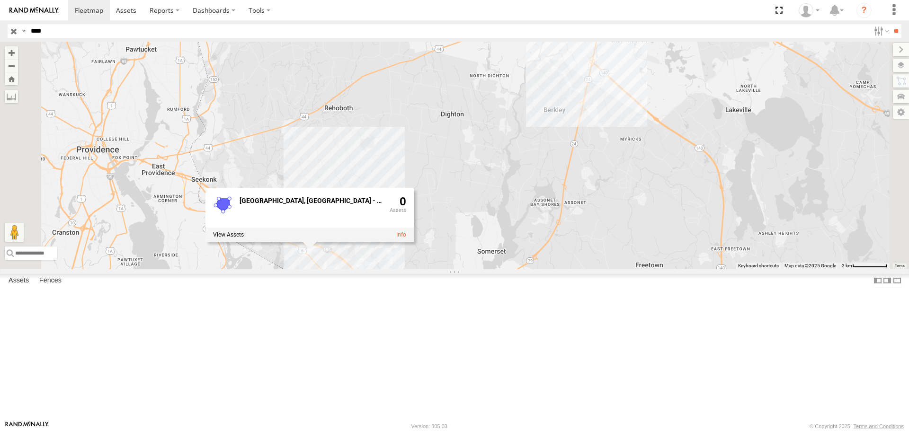 This screenshot has width=909, height=431. Describe the element at coordinates (11, 97) in the screenshot. I see `label: Measure` at that location.